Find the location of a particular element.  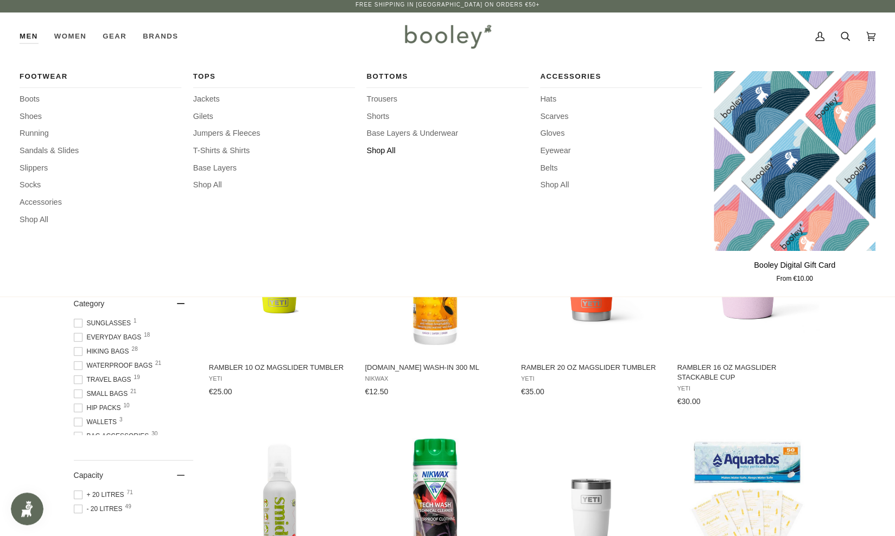

span: Shoes is located at coordinates (100, 117).